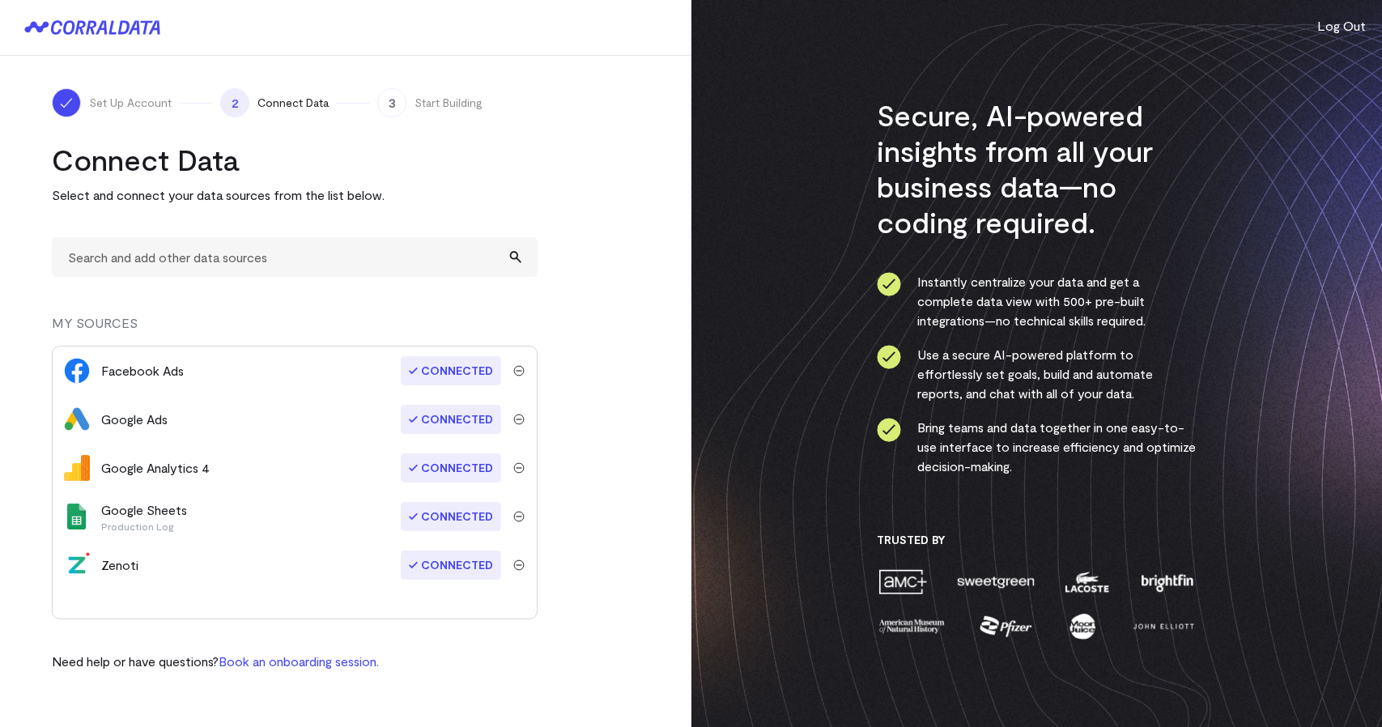 This screenshot has width=1382, height=727. Describe the element at coordinates (66, 103) in the screenshot. I see `img: ico-check-white-f112bc9ae5b8eaea75d262091fbd3bded7988777ca43907c4685e8c0583e79cb.svg` at that location.